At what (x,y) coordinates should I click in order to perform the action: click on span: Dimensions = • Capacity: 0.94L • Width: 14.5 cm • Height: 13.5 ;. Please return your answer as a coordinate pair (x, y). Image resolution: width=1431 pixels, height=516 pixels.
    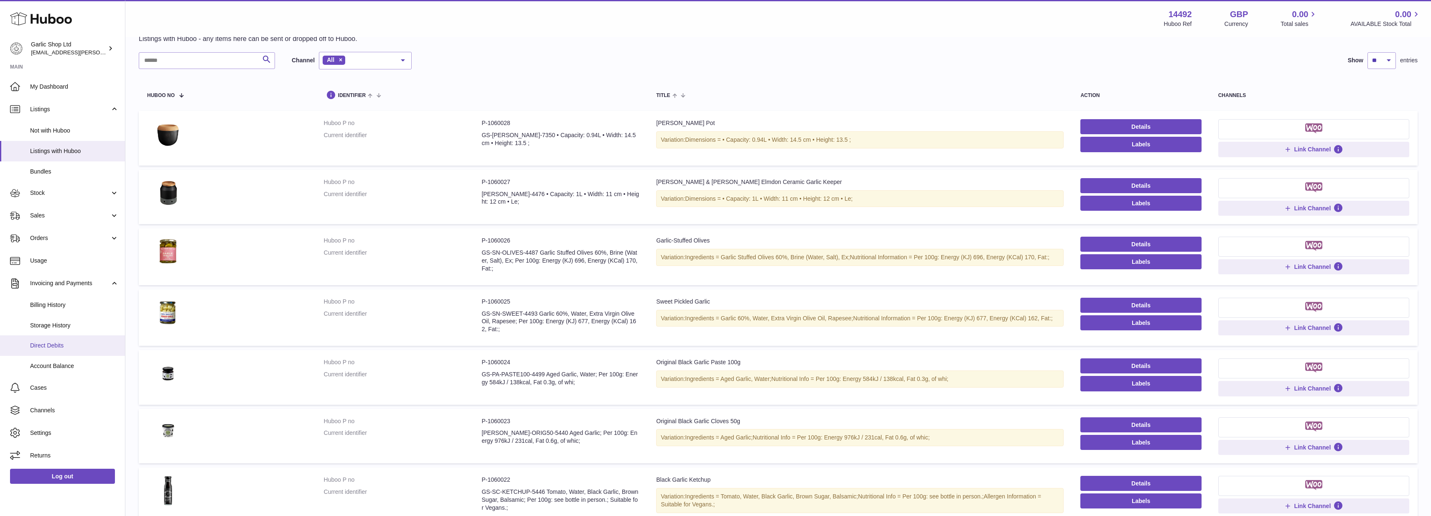
    Looking at the image, I should click on (768, 140).